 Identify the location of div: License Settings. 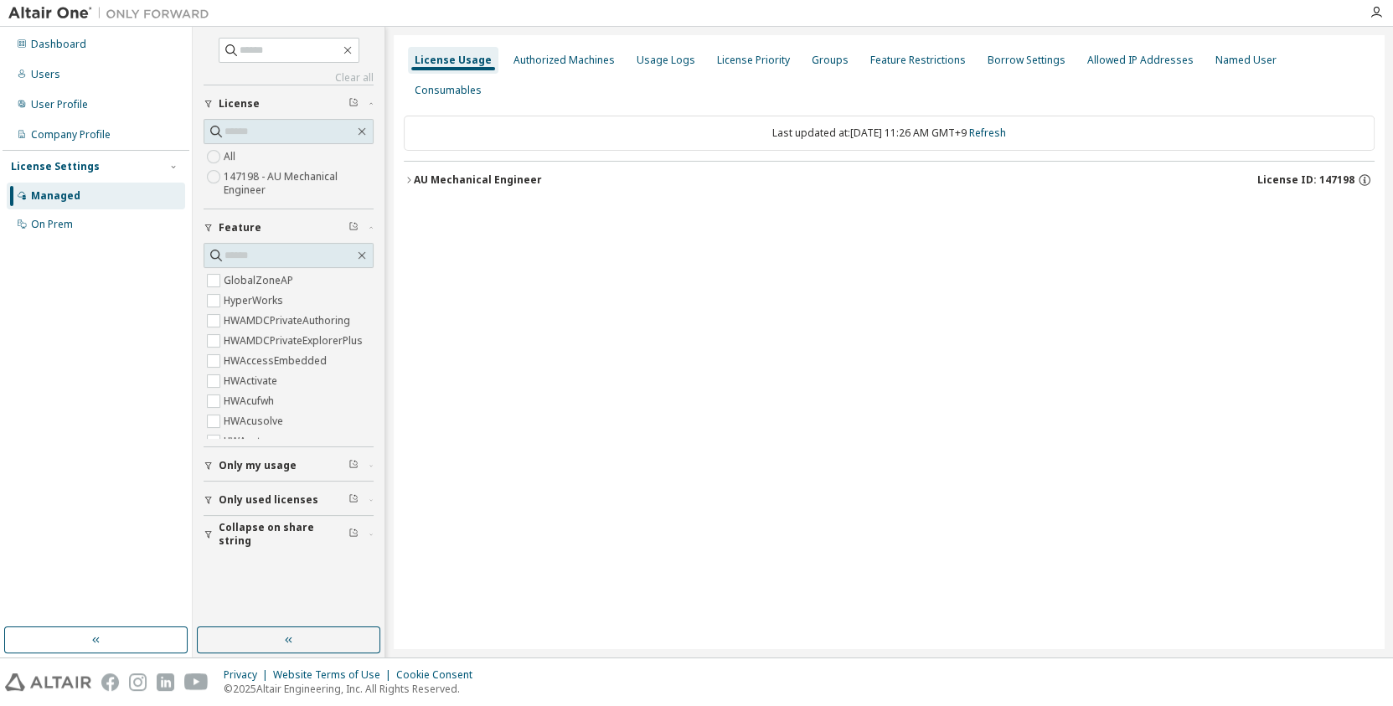
(55, 167).